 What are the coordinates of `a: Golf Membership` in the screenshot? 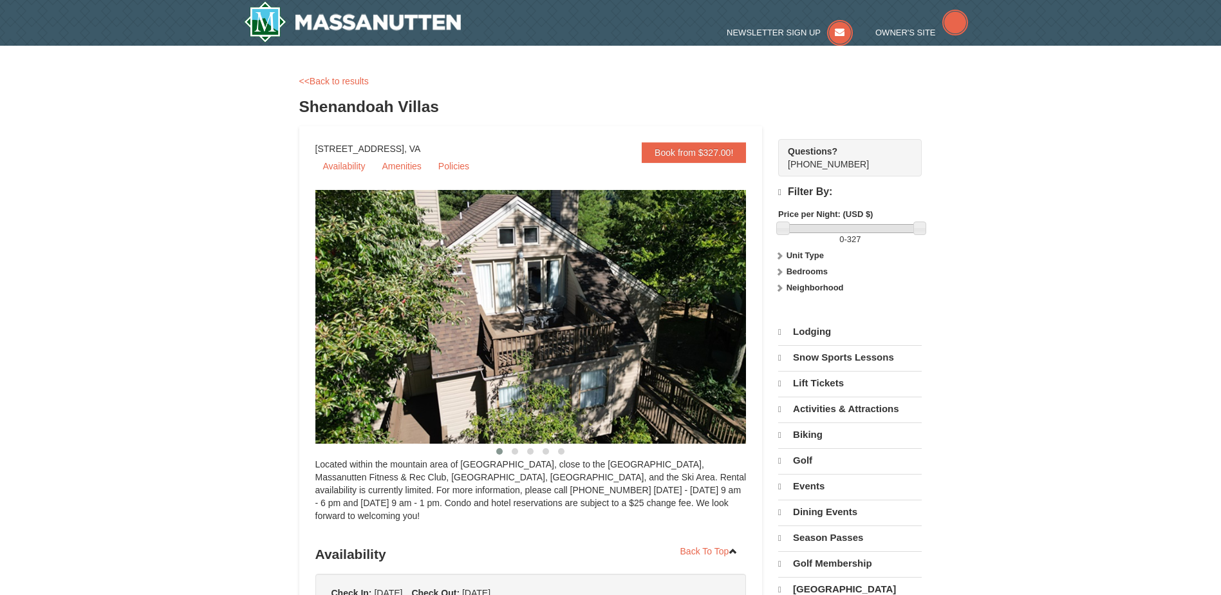 It's located at (850, 563).